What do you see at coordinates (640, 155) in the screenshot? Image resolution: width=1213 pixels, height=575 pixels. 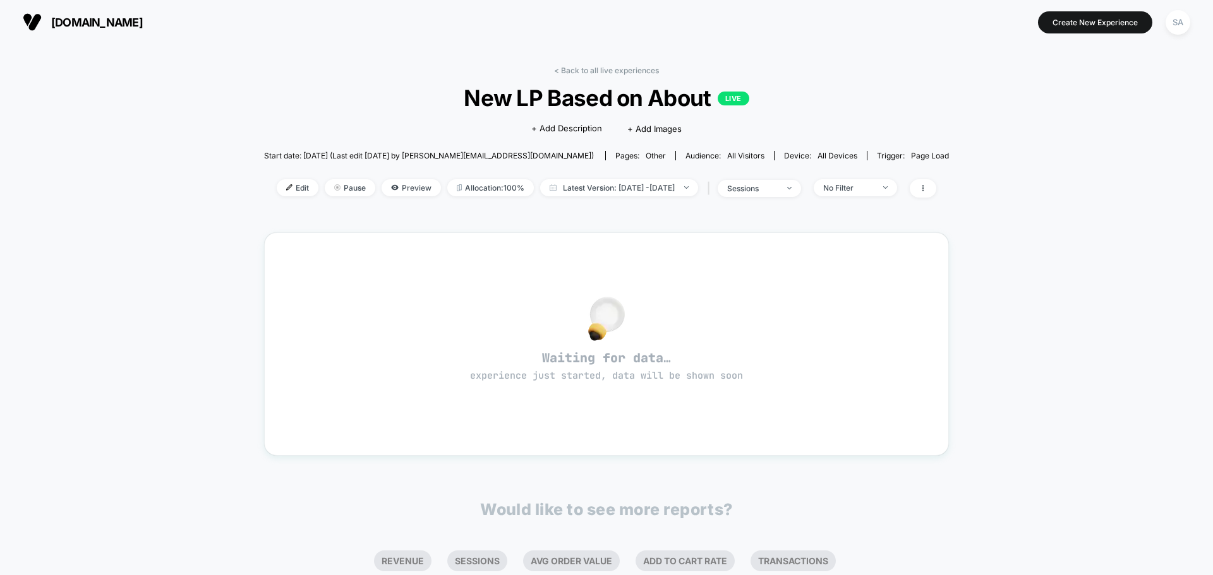 I see `div: Pages:` at bounding box center [640, 155].